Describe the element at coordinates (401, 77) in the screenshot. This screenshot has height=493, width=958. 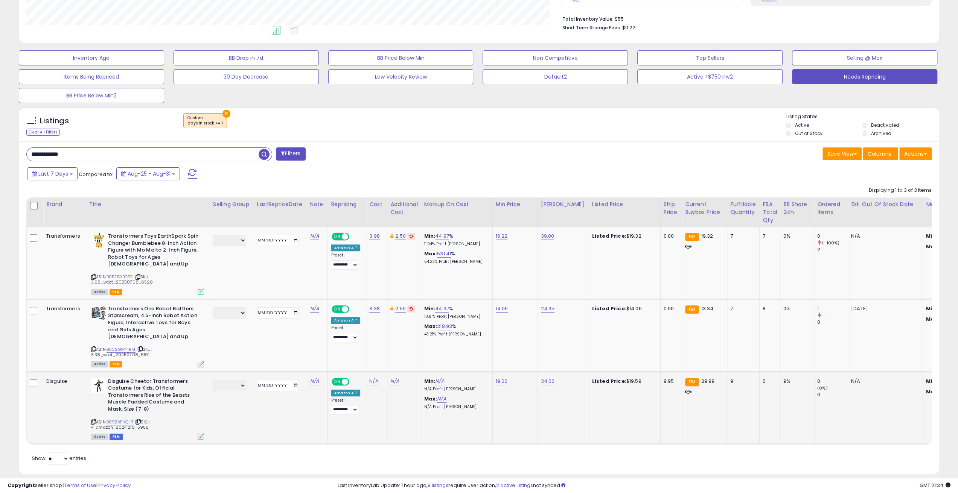
I see `button: Low Velocity Review` at that location.